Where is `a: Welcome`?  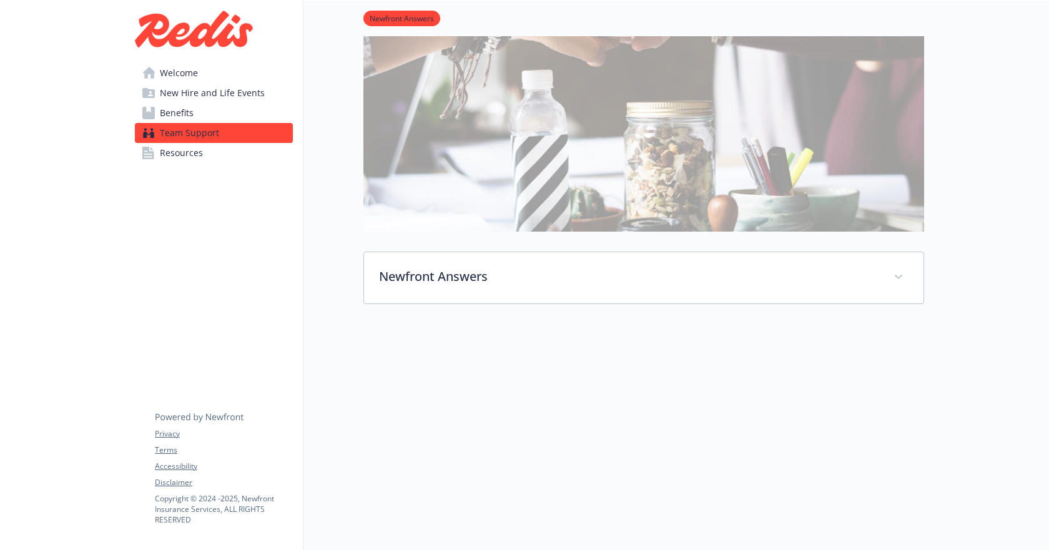
a: Welcome is located at coordinates (214, 73).